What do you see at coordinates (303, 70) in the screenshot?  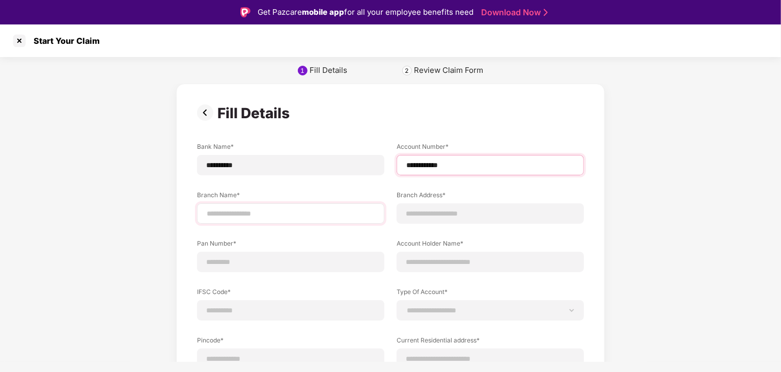 I see `div: 1` at bounding box center [303, 70].